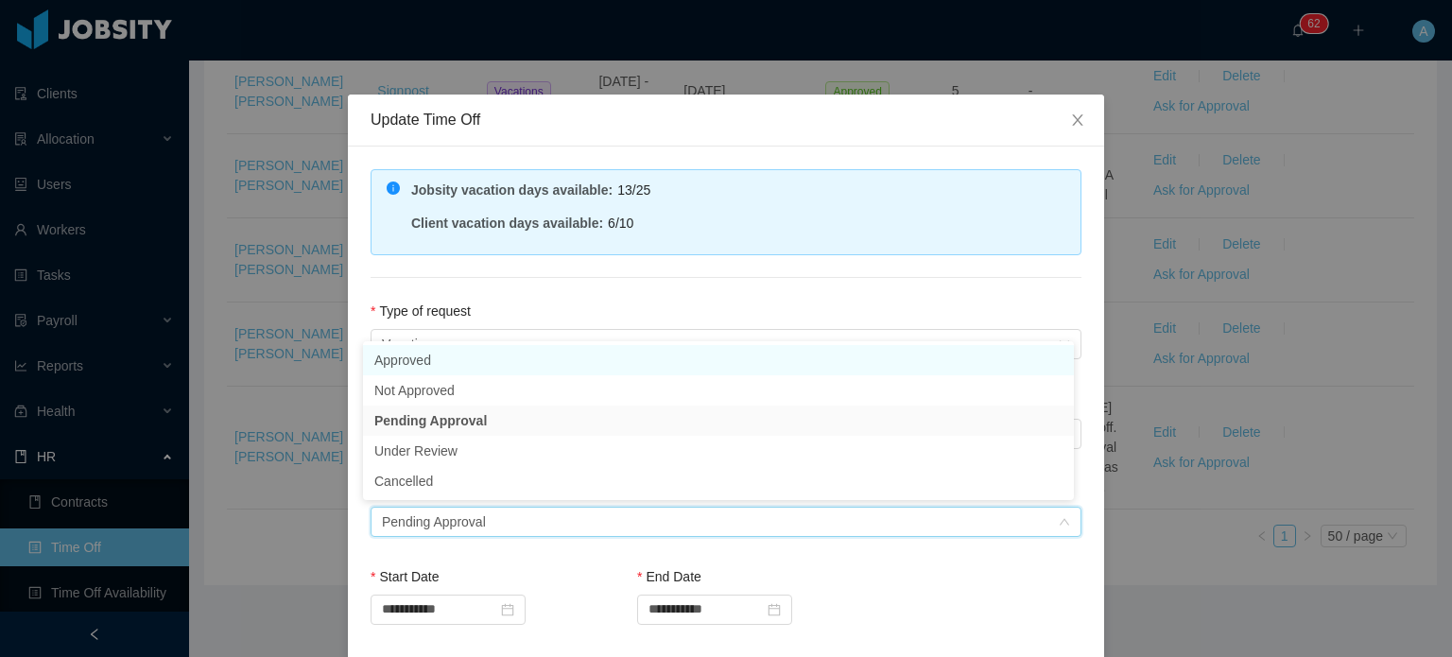  What do you see at coordinates (1077, 120) in the screenshot?
I see `i: icon: close` at bounding box center [1077, 120].